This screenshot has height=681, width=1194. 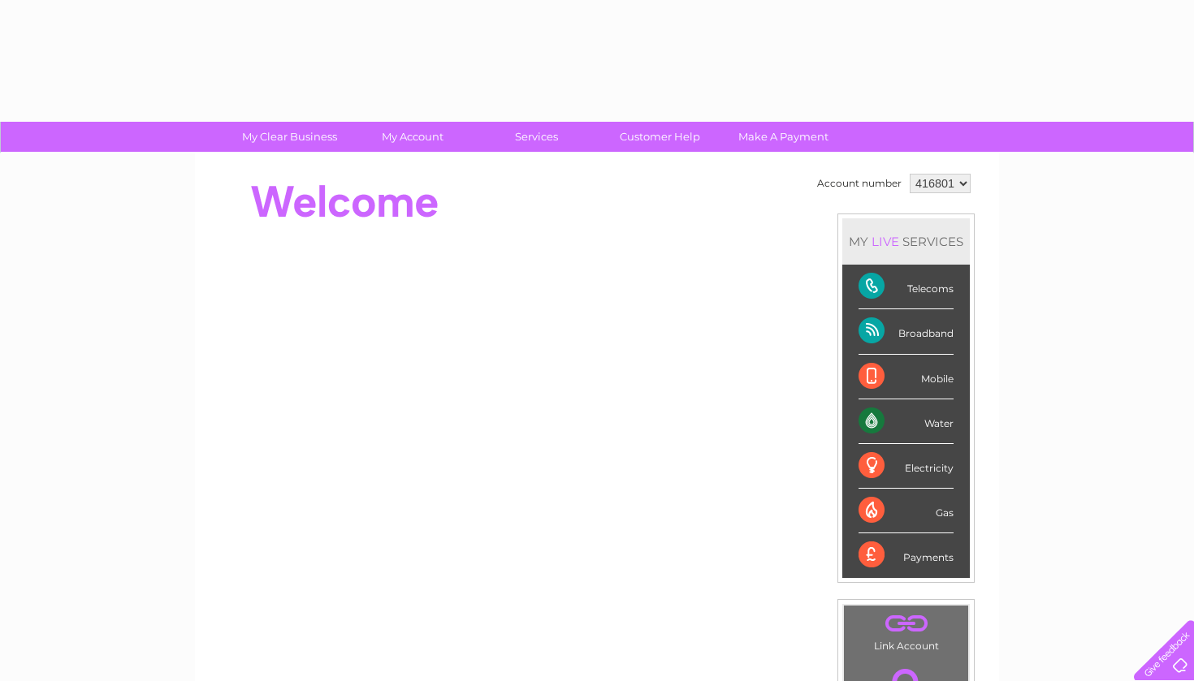 What do you see at coordinates (536, 136) in the screenshot?
I see `a: Services` at bounding box center [536, 136].